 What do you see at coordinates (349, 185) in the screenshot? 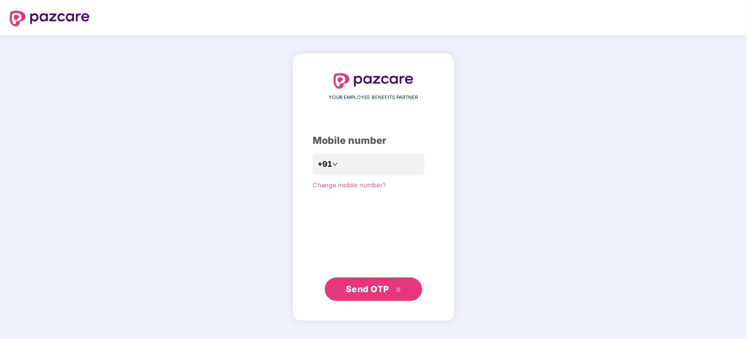
I see `a: Change mobile number?` at bounding box center [349, 185].